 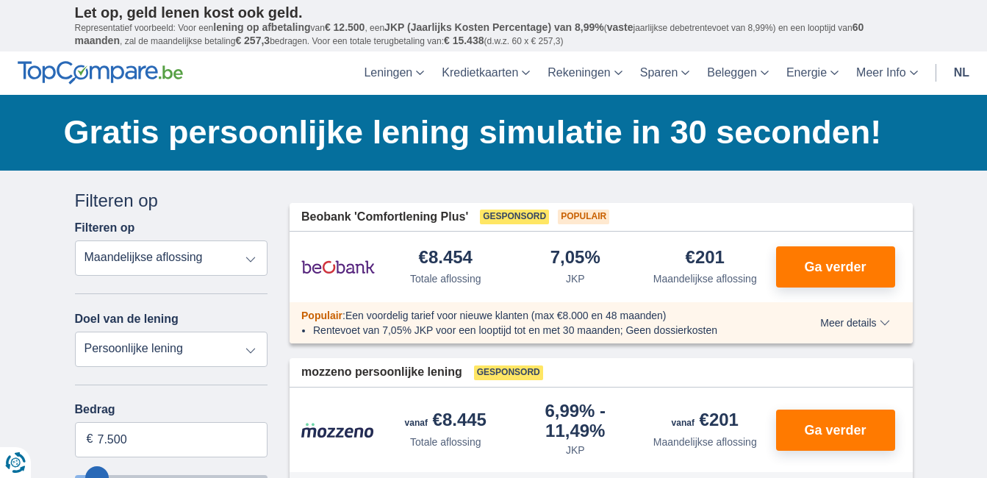 I want to click on img: product.pl.alt Beobank, so click(x=338, y=267).